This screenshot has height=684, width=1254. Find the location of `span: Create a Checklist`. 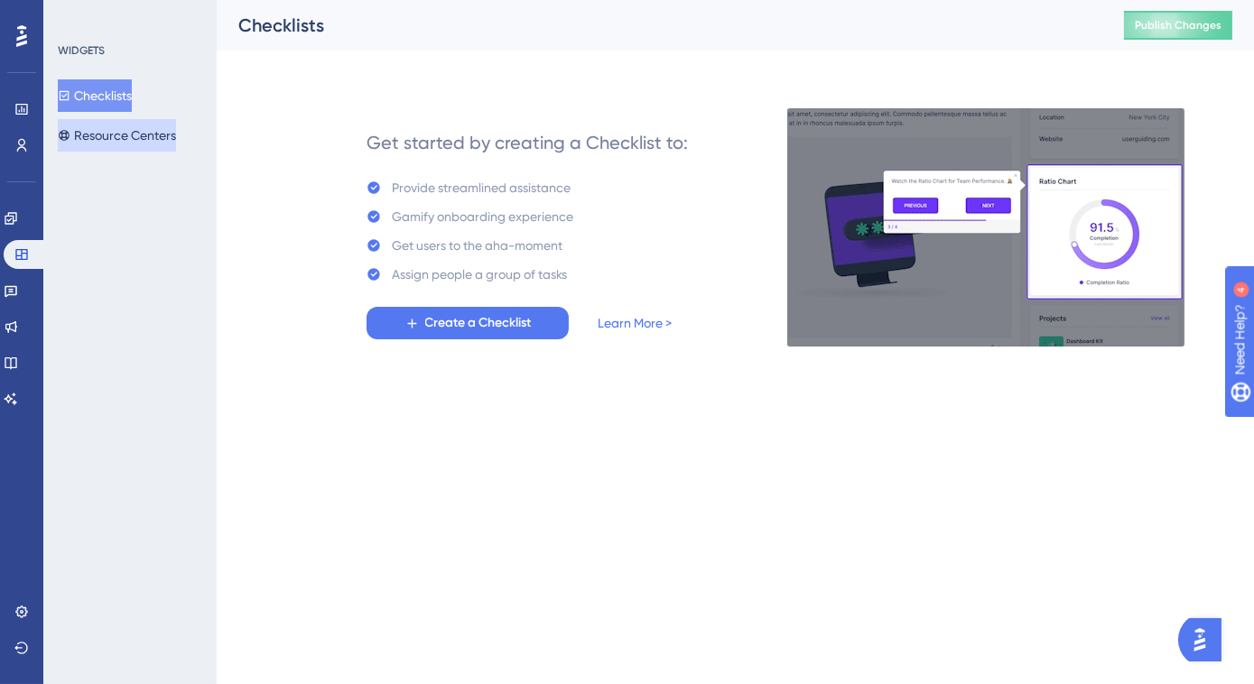

span: Create a Checklist is located at coordinates (478, 323).